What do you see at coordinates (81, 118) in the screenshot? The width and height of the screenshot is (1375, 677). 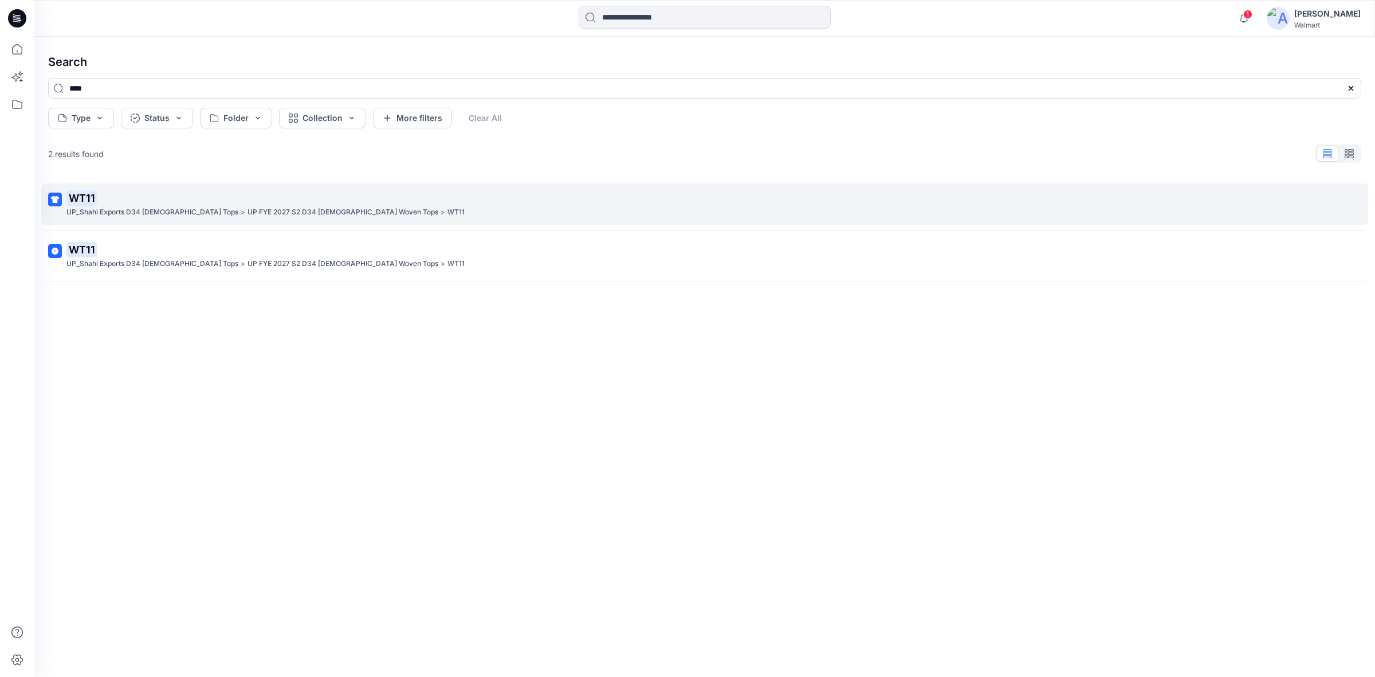 I see `button: Type` at bounding box center [81, 118].